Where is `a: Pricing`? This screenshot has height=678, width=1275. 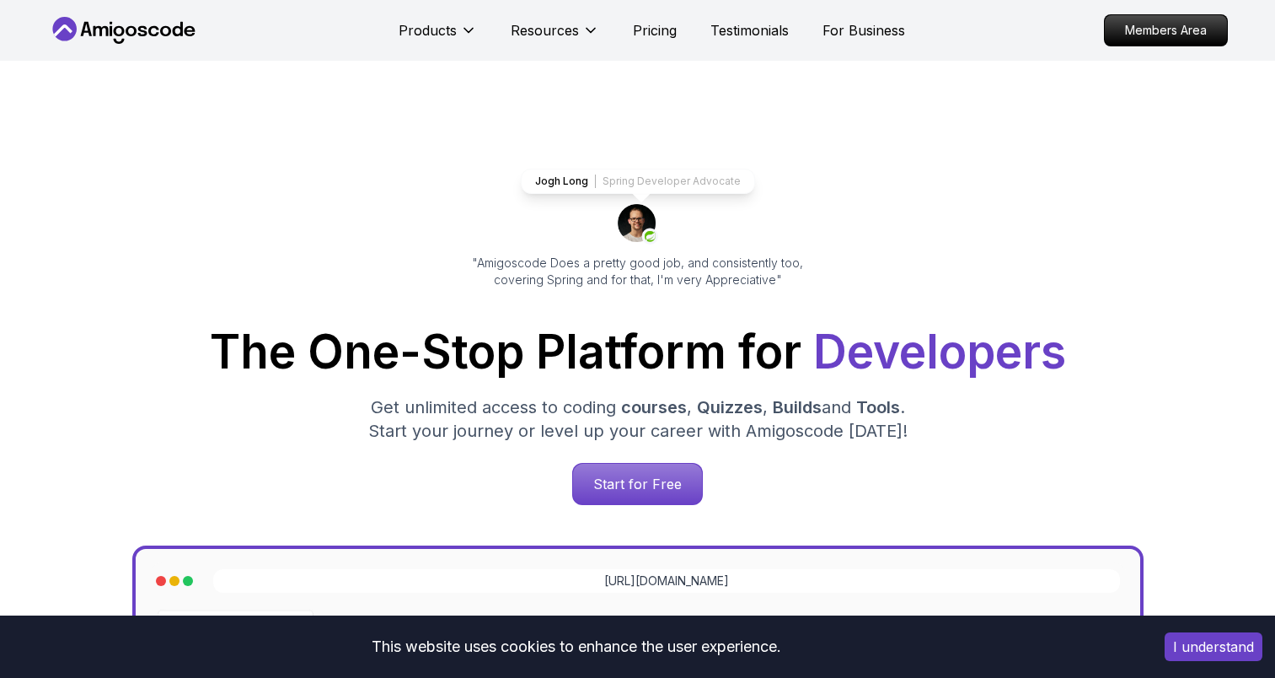 a: Pricing is located at coordinates (655, 30).